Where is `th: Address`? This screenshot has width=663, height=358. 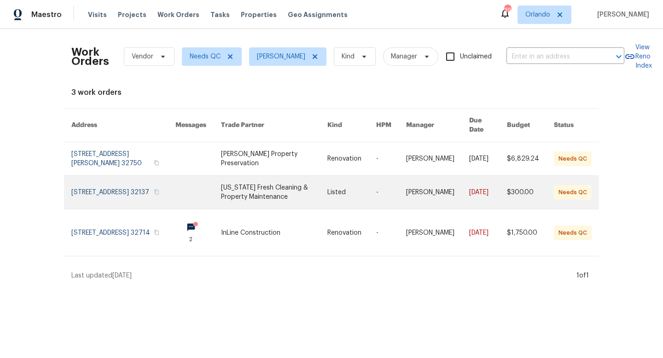
th: Address is located at coordinates (116, 125).